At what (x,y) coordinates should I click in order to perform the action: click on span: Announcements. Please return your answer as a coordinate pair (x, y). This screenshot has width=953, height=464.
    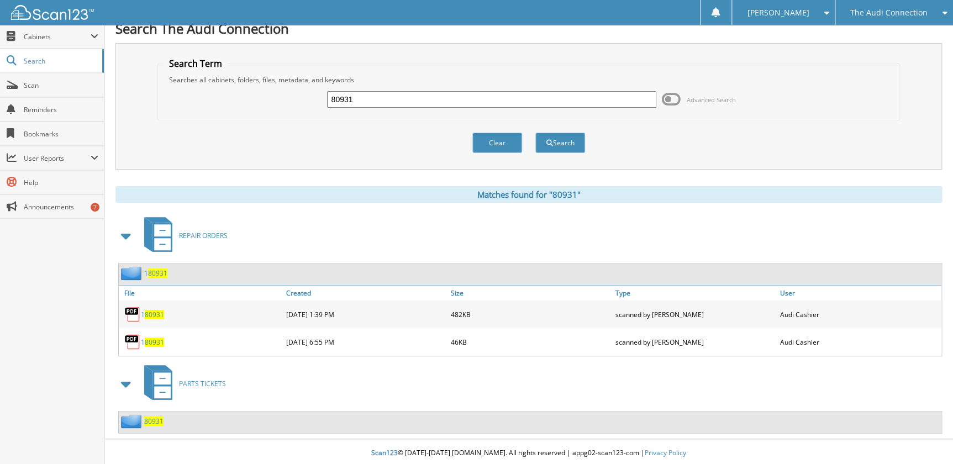
    Looking at the image, I should click on (61, 207).